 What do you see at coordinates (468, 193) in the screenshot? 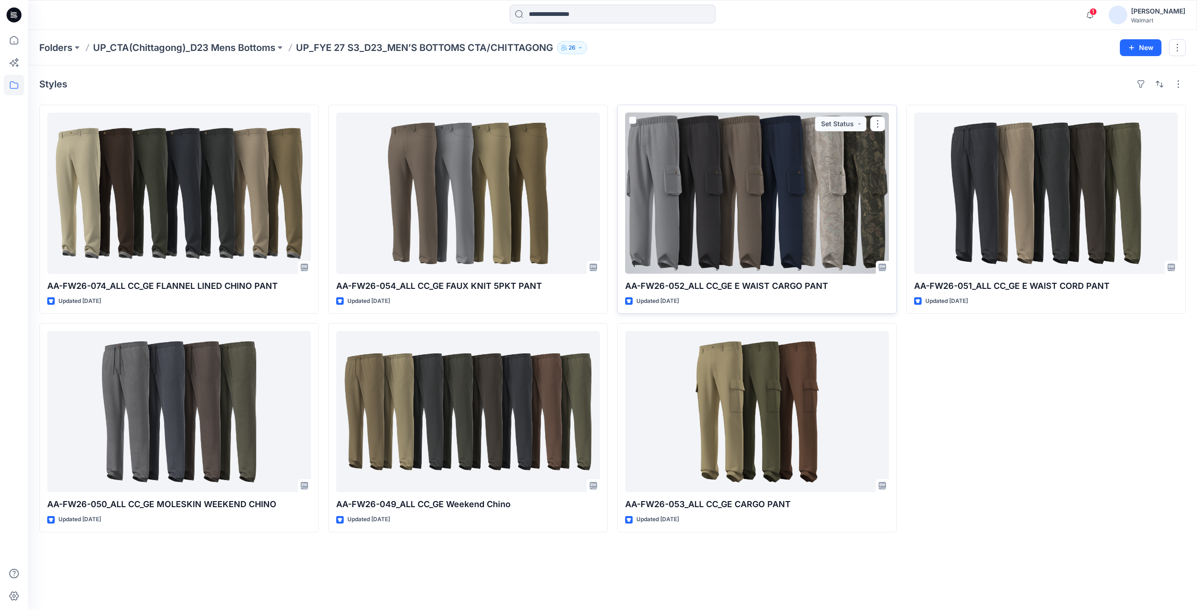
I see `a: AA-FW26-054_ALL CC_GE FAUX KNIT 5PKT PANT` at bounding box center [468, 193].